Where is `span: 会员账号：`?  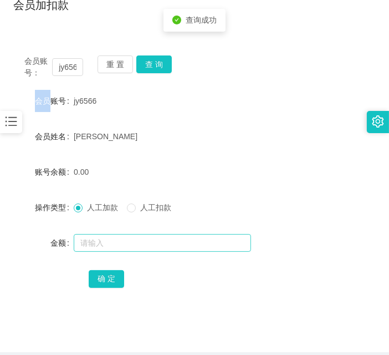 span: 会员账号： is located at coordinates (38, 67).